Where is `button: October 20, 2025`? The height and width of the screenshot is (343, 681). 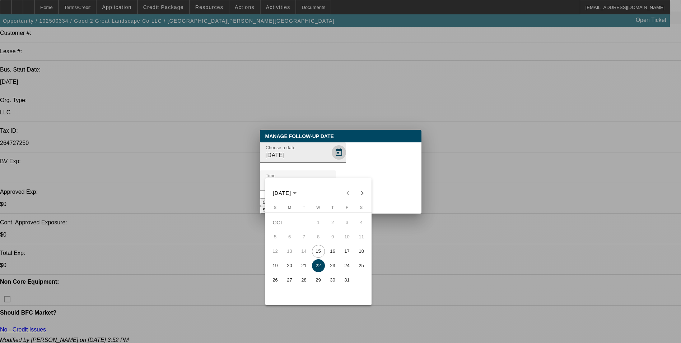
button: October 20, 2025 is located at coordinates (290, 265).